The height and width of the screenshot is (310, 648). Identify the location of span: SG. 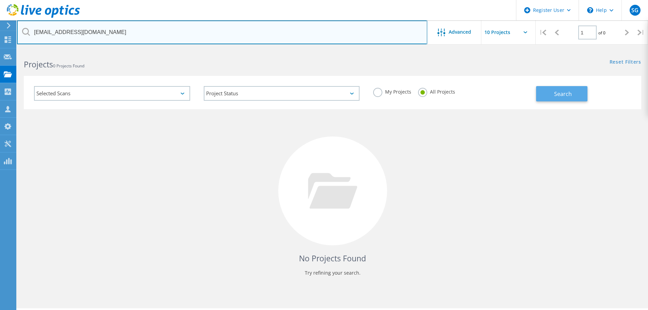
(635, 10).